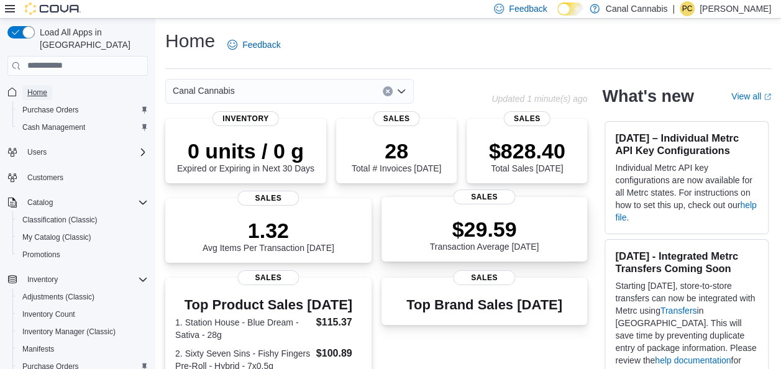  I want to click on a: View allExternal link, so click(751, 96).